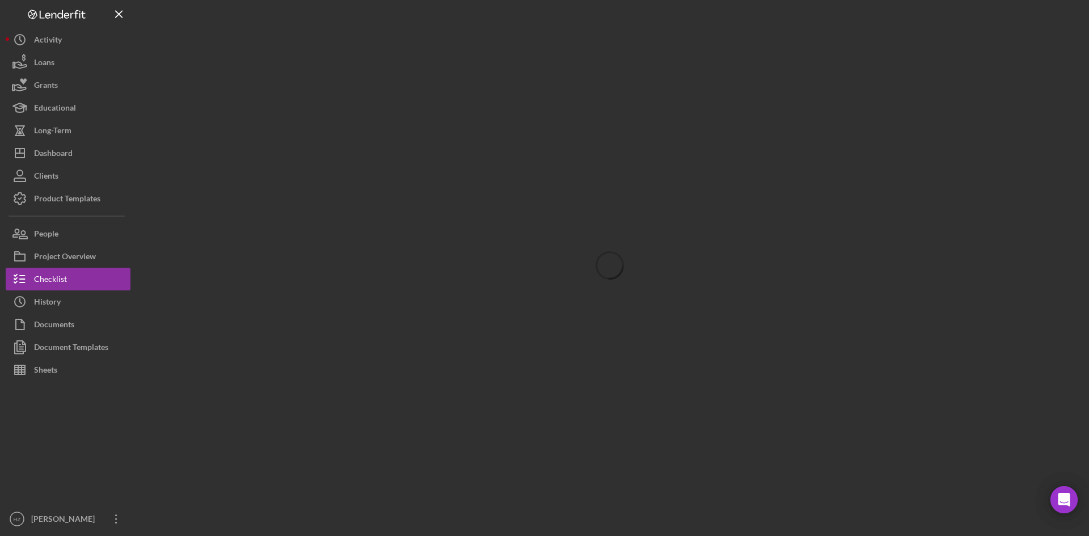 This screenshot has width=1089, height=536. Describe the element at coordinates (47, 303) in the screenshot. I see `div: History` at that location.